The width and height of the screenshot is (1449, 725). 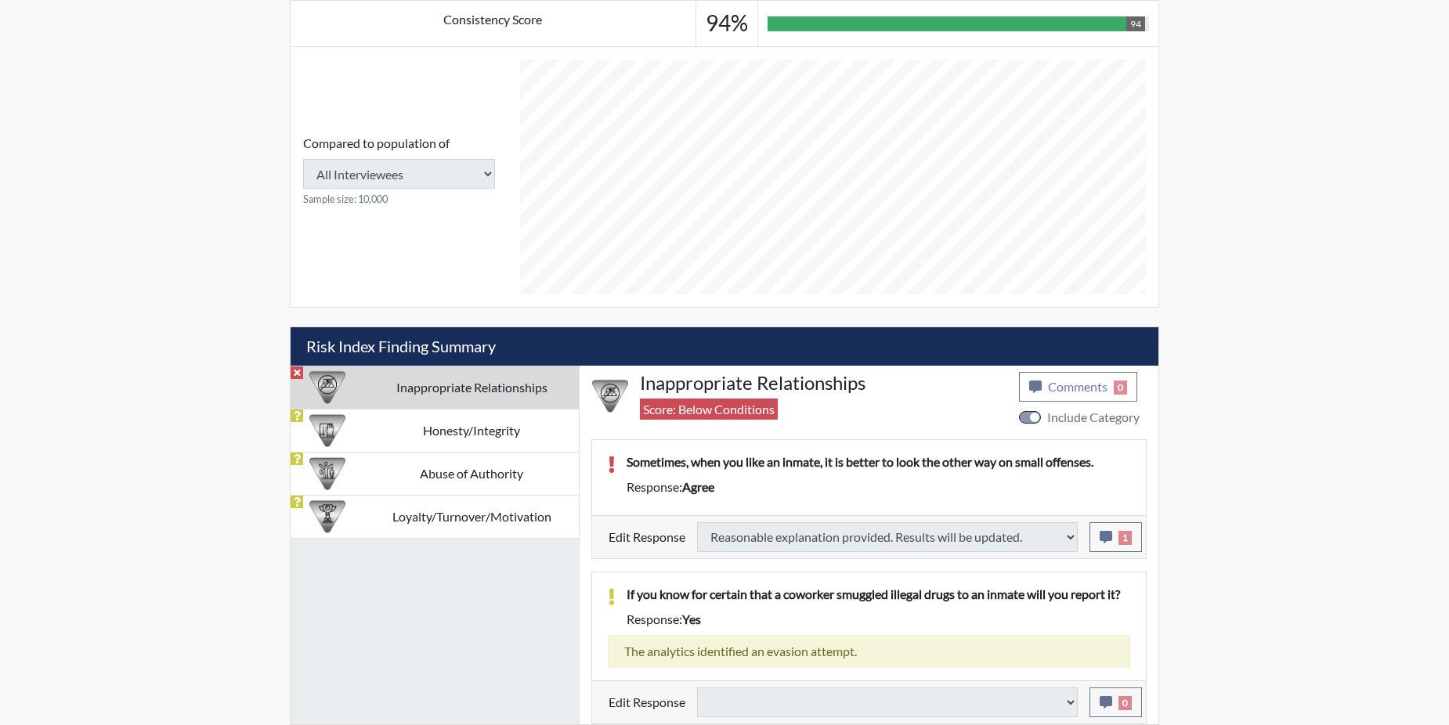 What do you see at coordinates (472, 516) in the screenshot?
I see `td: Loyalty/Turnover/Motivation` at bounding box center [472, 516].